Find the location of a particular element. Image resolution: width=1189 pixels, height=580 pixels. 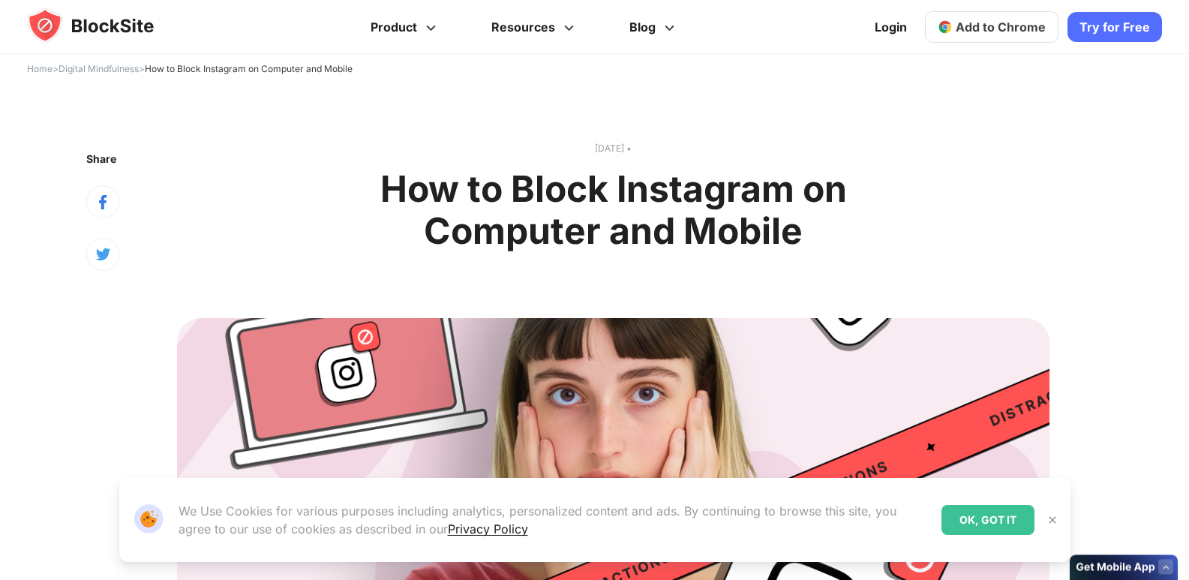

img: Close is located at coordinates (1052, 520).